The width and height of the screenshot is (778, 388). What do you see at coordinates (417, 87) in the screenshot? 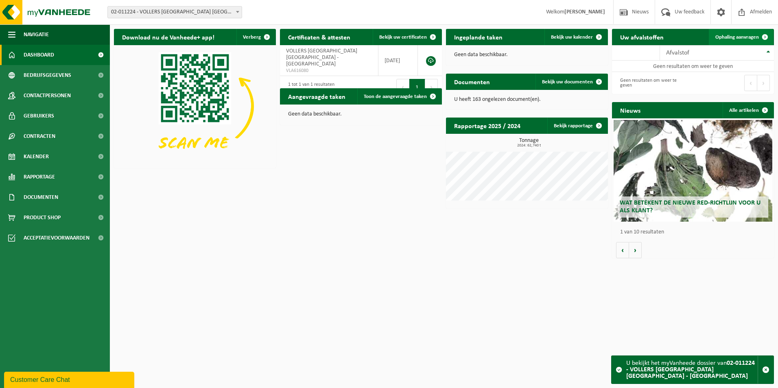
I see `button: 1` at bounding box center [417, 87].